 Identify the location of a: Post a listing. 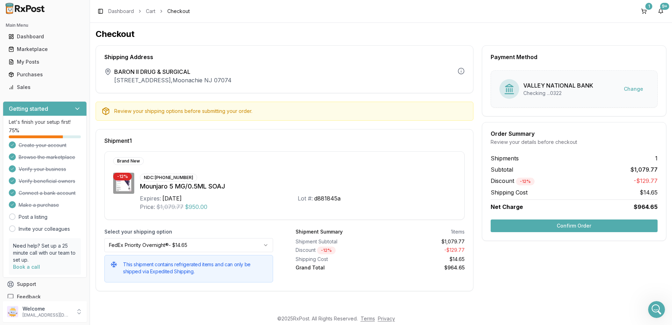
(33, 217).